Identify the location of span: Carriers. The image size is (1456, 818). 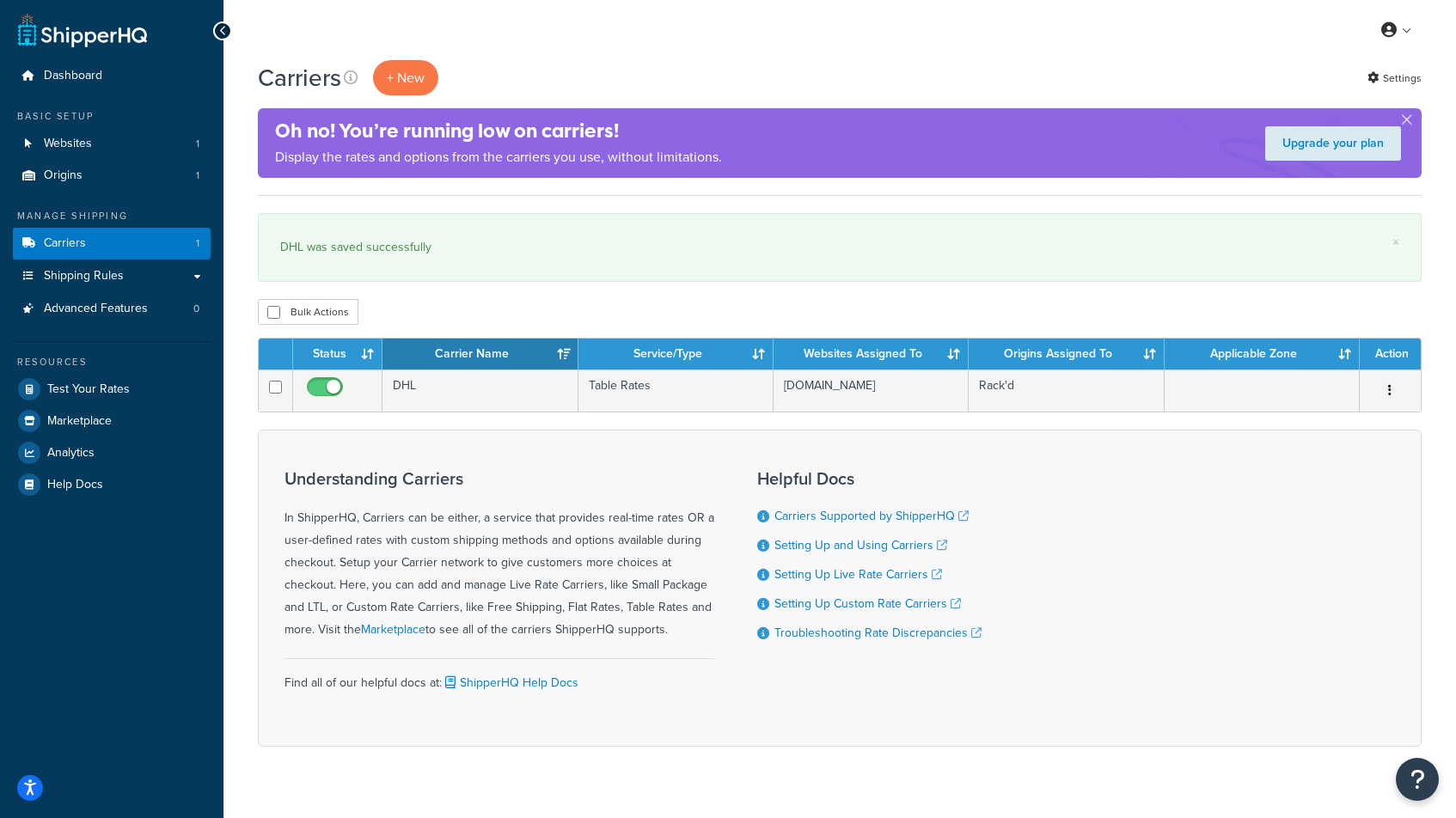
(65, 243).